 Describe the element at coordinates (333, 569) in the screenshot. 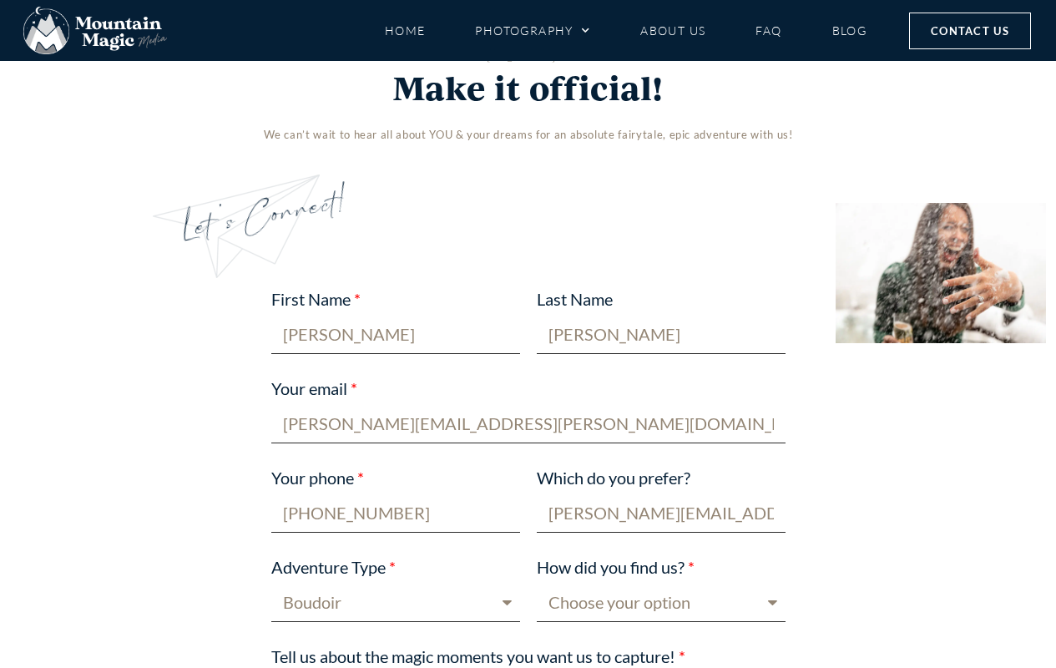

I see `label: Adventure Type` at that location.